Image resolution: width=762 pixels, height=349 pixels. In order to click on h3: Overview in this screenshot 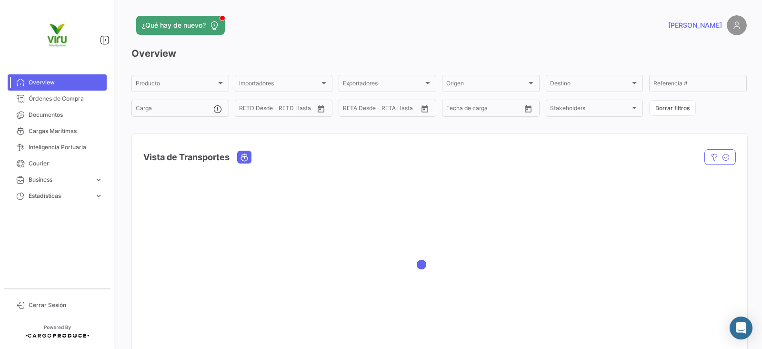, I will do `click(439, 53)`.